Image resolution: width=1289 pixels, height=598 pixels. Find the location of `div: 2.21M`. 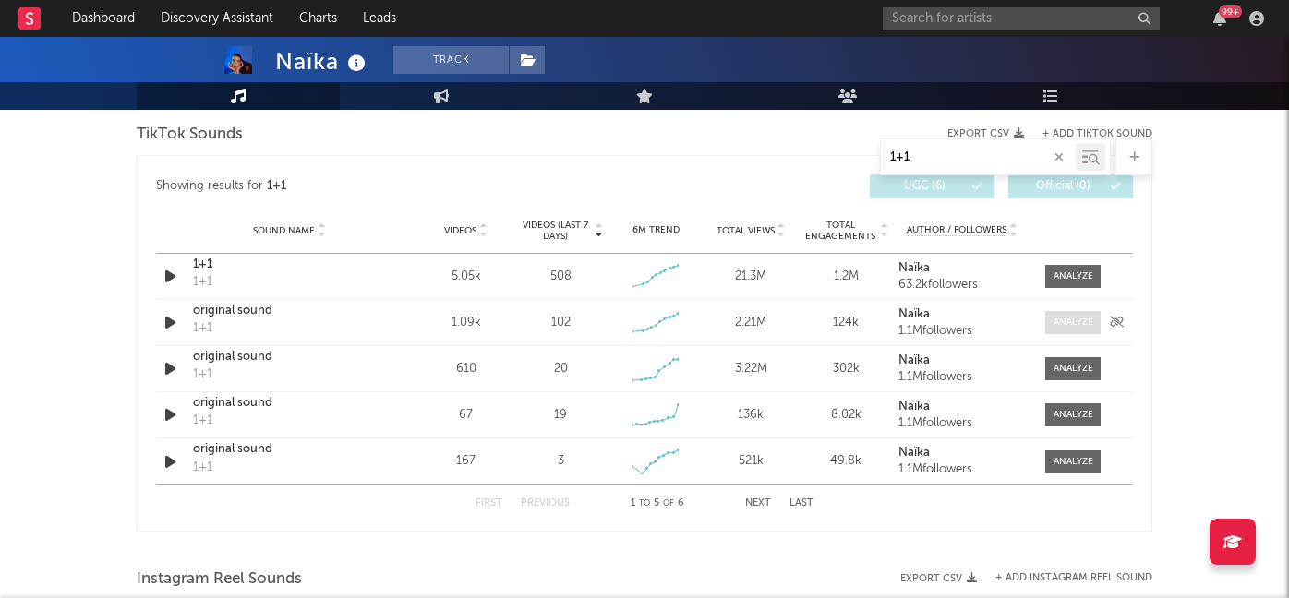

div: 2.21M is located at coordinates (750, 323).